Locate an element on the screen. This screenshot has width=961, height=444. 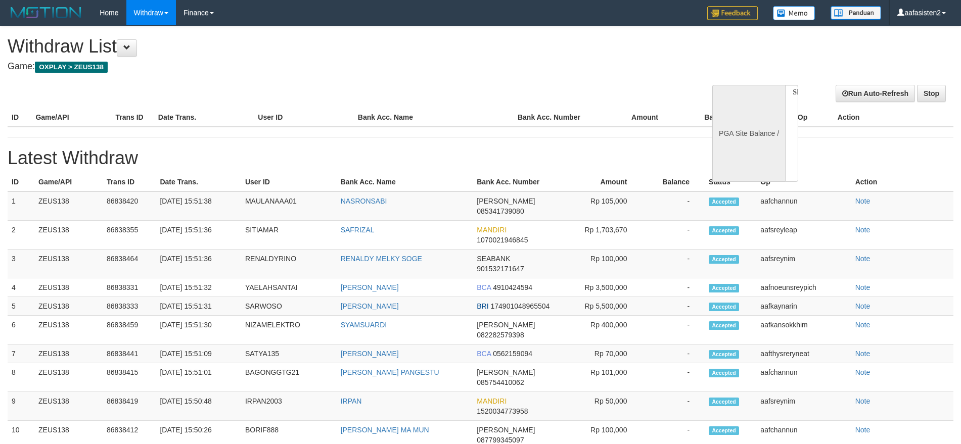
a: Stop is located at coordinates (931, 94).